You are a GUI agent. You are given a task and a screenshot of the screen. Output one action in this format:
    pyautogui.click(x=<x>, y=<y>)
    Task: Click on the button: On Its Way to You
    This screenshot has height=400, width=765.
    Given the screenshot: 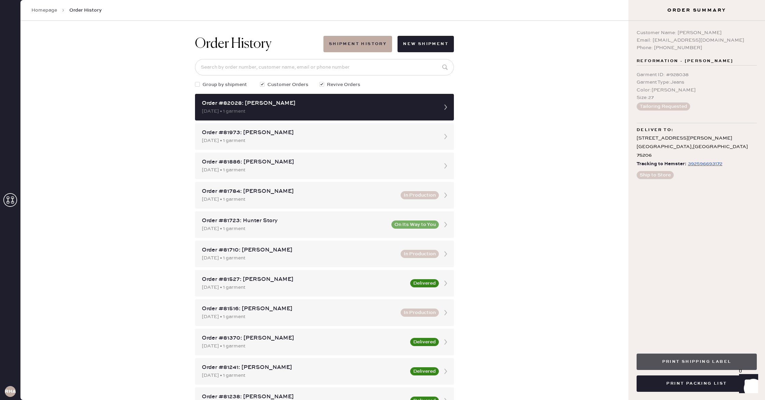 What is the action you would take?
    pyautogui.click(x=415, y=225)
    